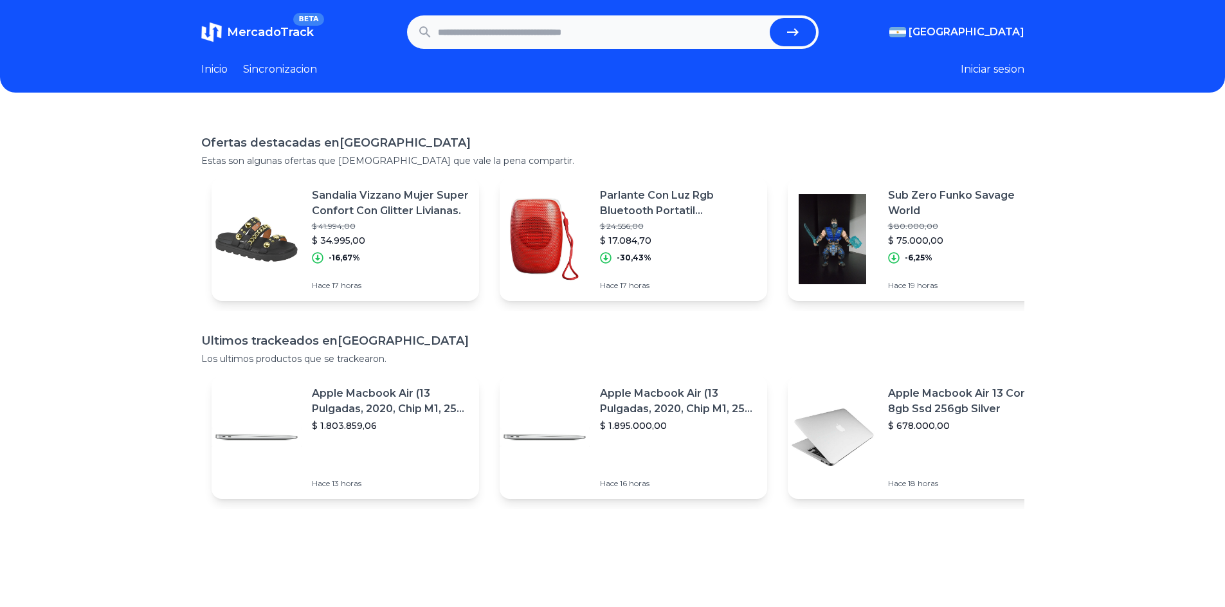 This screenshot has width=1225, height=607. Describe the element at coordinates (967, 426) in the screenshot. I see `p: $ 678.000,00` at that location.